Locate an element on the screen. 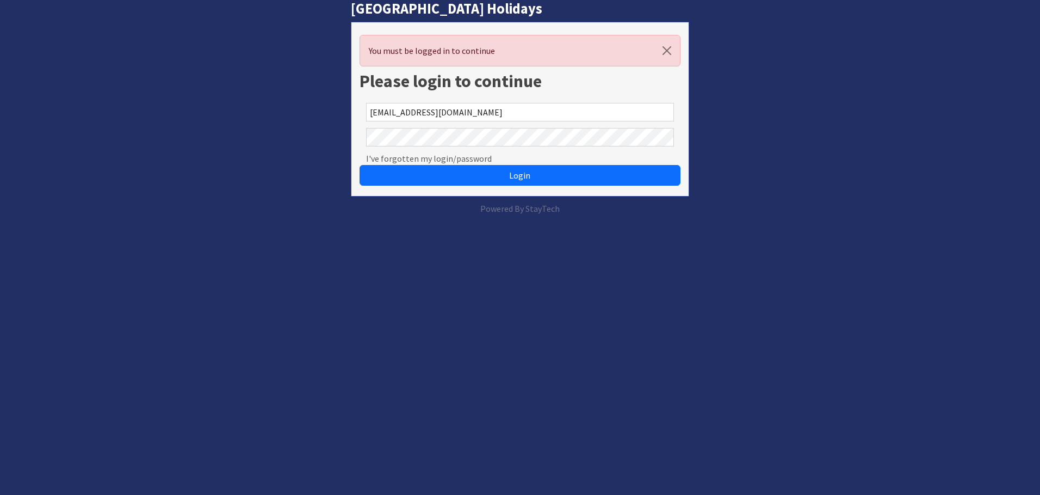 This screenshot has height=495, width=1040. span: Login is located at coordinates (520, 175).